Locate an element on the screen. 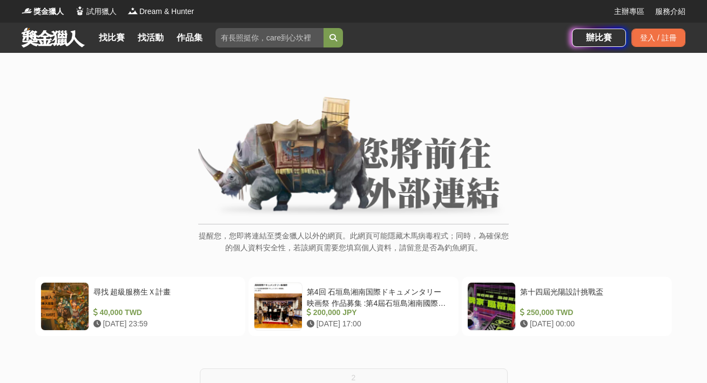  input: 有長照挺你，care到心坎裡！青春出手，拍出照顧 影音徵件活動 is located at coordinates (269, 38).